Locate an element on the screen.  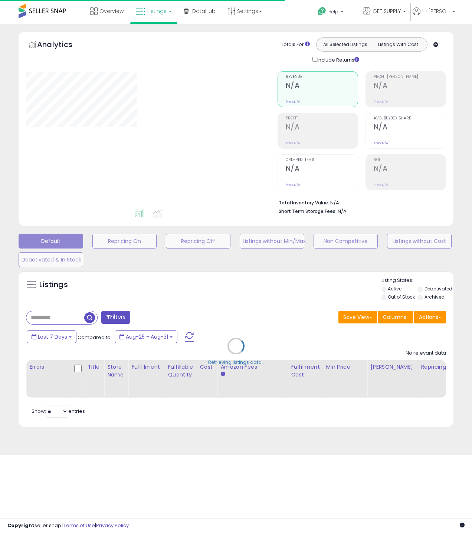
span: Listings is located at coordinates (157, 11).